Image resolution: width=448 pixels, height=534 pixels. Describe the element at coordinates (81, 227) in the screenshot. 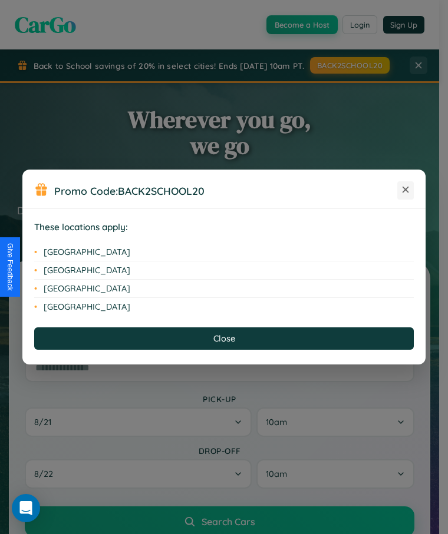

I see `strong: These locations apply:` at that location.